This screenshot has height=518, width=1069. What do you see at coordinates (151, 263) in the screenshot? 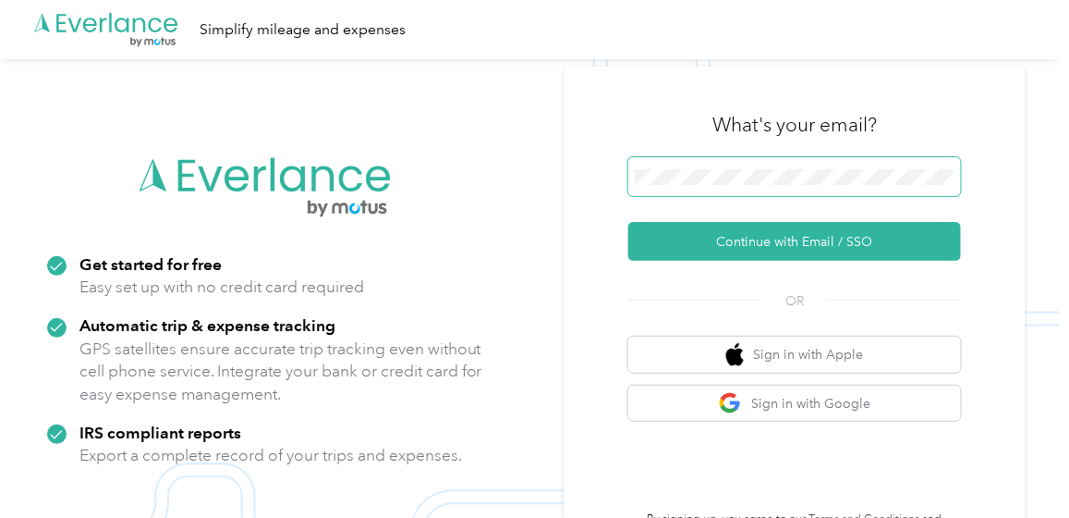
I see `strong: Get started for free` at bounding box center [151, 263].